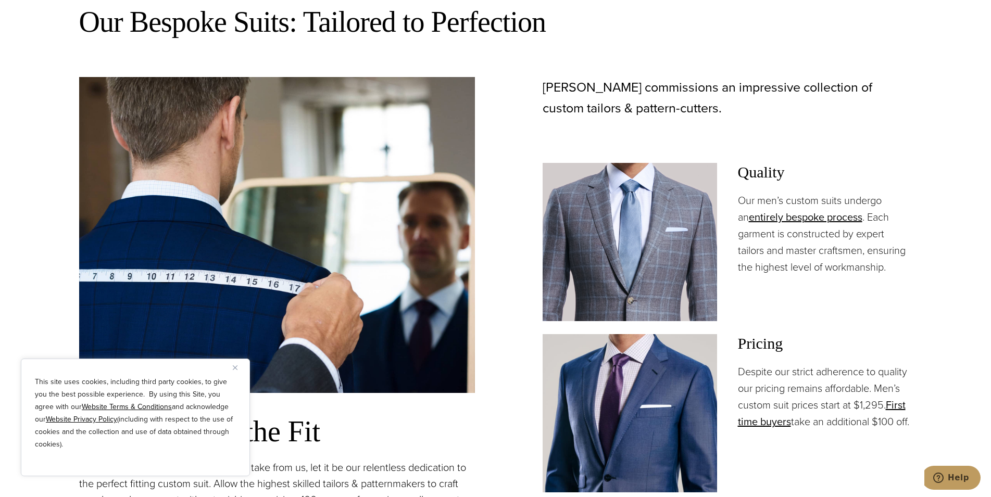 Image resolution: width=991 pixels, height=497 pixels. What do you see at coordinates (81, 419) in the screenshot?
I see `a: Website Privacy Policy` at bounding box center [81, 419].